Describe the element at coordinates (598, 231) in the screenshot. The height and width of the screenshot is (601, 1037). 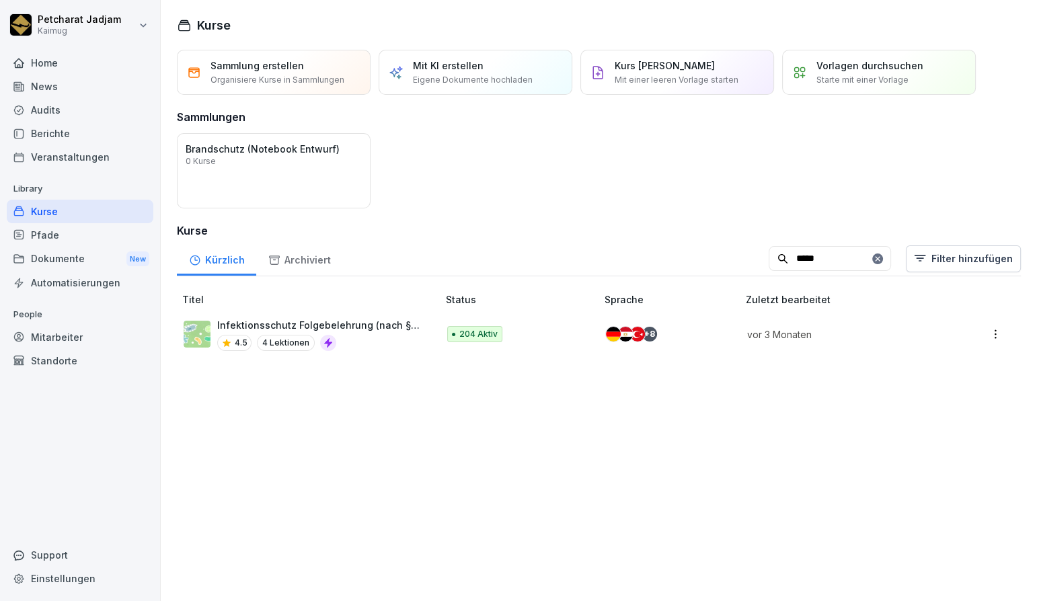
I see `h3: Kurse` at that location.